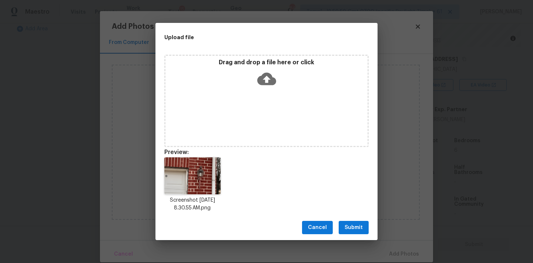  Describe the element at coordinates (192, 176) in the screenshot. I see `img: BQSHMALeM36YAAAAAElFTkSuQmCC` at that location.